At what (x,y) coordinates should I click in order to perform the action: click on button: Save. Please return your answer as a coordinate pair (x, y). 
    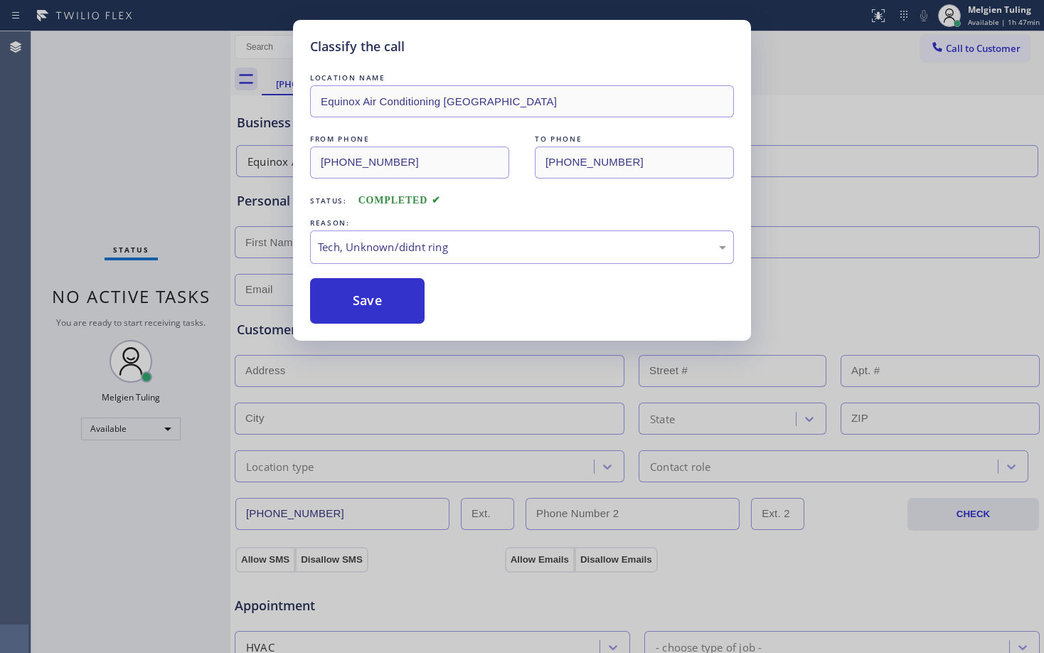
    Looking at the image, I should click on (367, 301).